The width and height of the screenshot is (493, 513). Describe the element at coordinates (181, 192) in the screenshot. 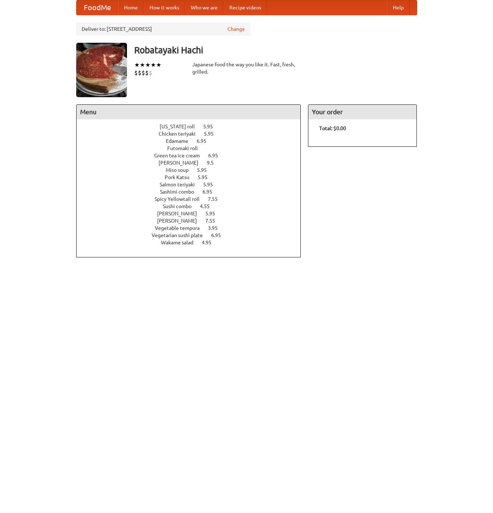

I see `span: Sashimi combo` at that location.